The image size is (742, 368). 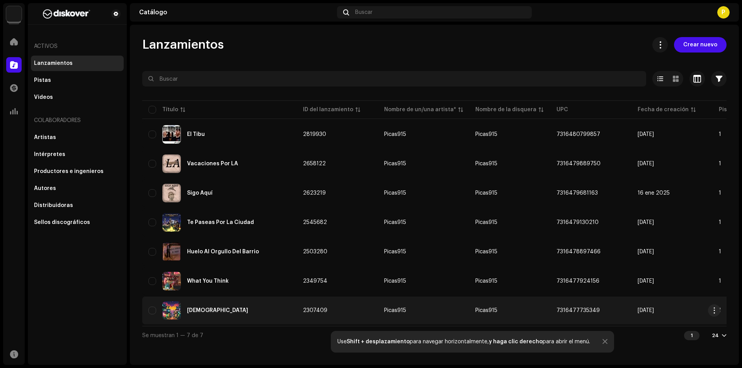 What do you see at coordinates (315, 311) in the screenshot?
I see `span: 2307409` at bounding box center [315, 311].